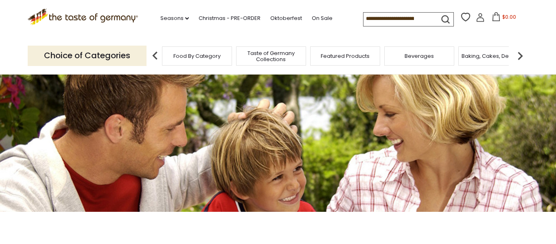 Image resolution: width=556 pixels, height=244 pixels. What do you see at coordinates (520, 56) in the screenshot?
I see `img: next arrow` at bounding box center [520, 56].